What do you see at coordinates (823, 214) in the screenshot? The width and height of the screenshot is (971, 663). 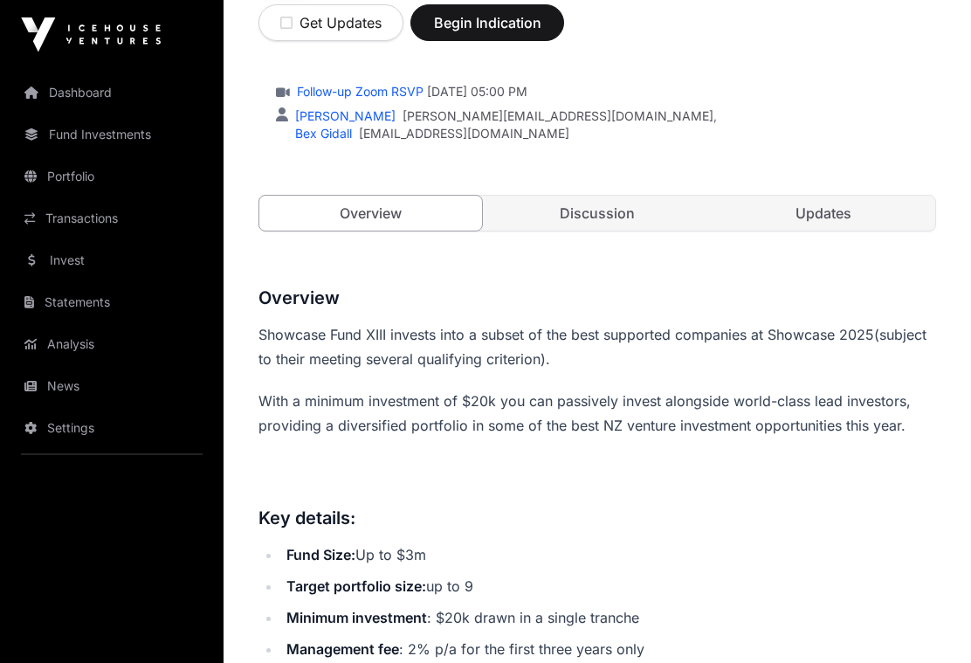 I see `a: Updates` at bounding box center [823, 214].